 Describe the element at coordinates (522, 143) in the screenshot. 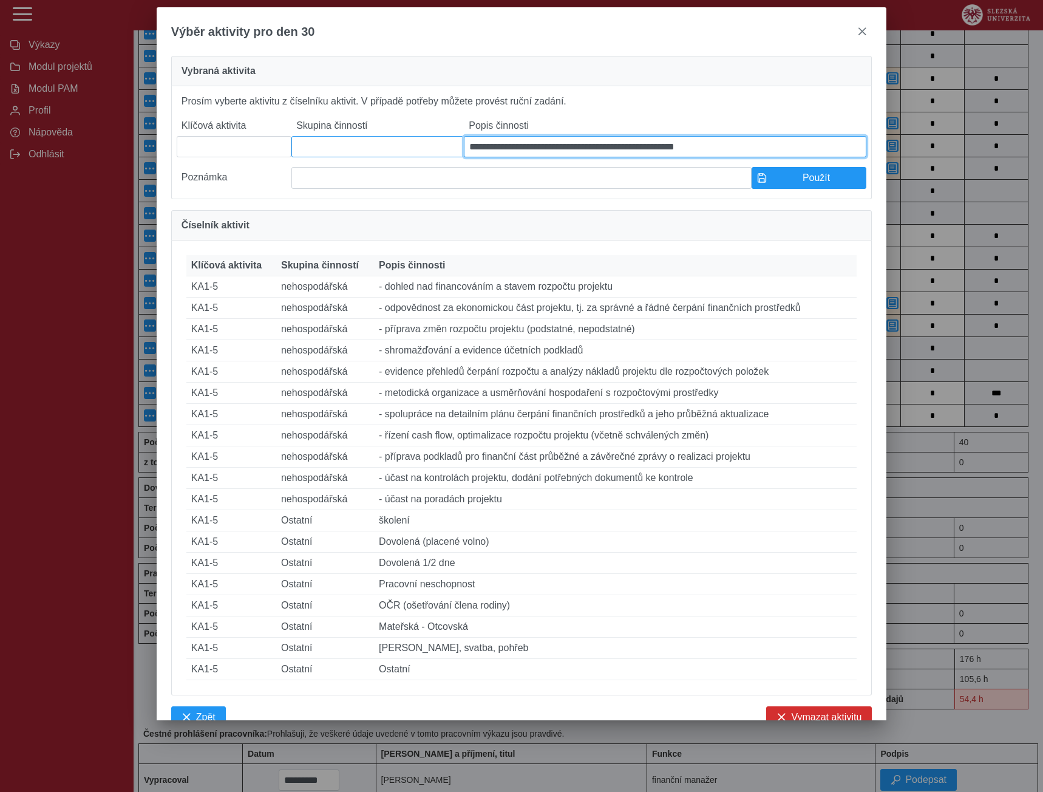

I see `div: Prosím vyberte aktivitu z číselníku aktivit. V případě potřeby můžete provést ruční zadání.` at that location.